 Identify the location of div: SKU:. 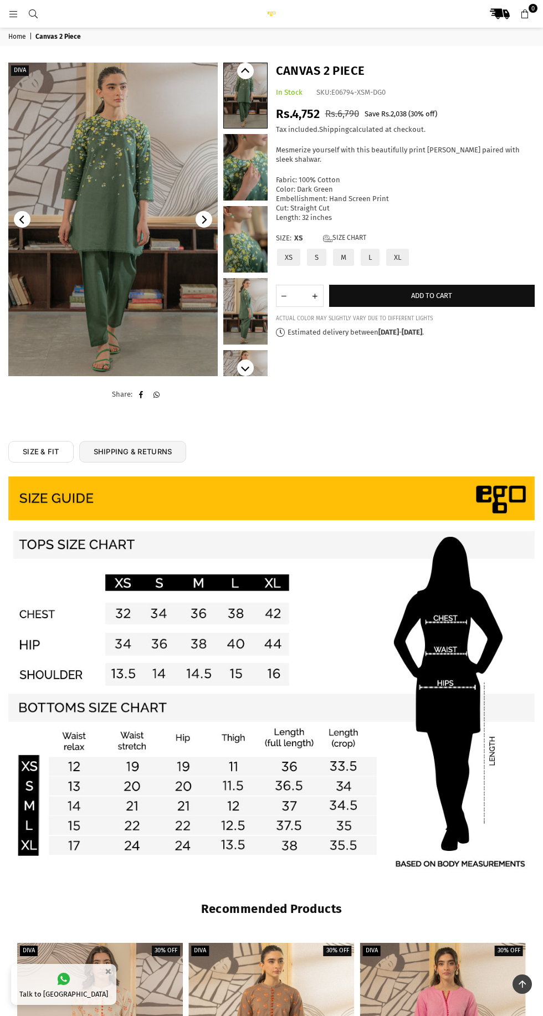
(351, 92).